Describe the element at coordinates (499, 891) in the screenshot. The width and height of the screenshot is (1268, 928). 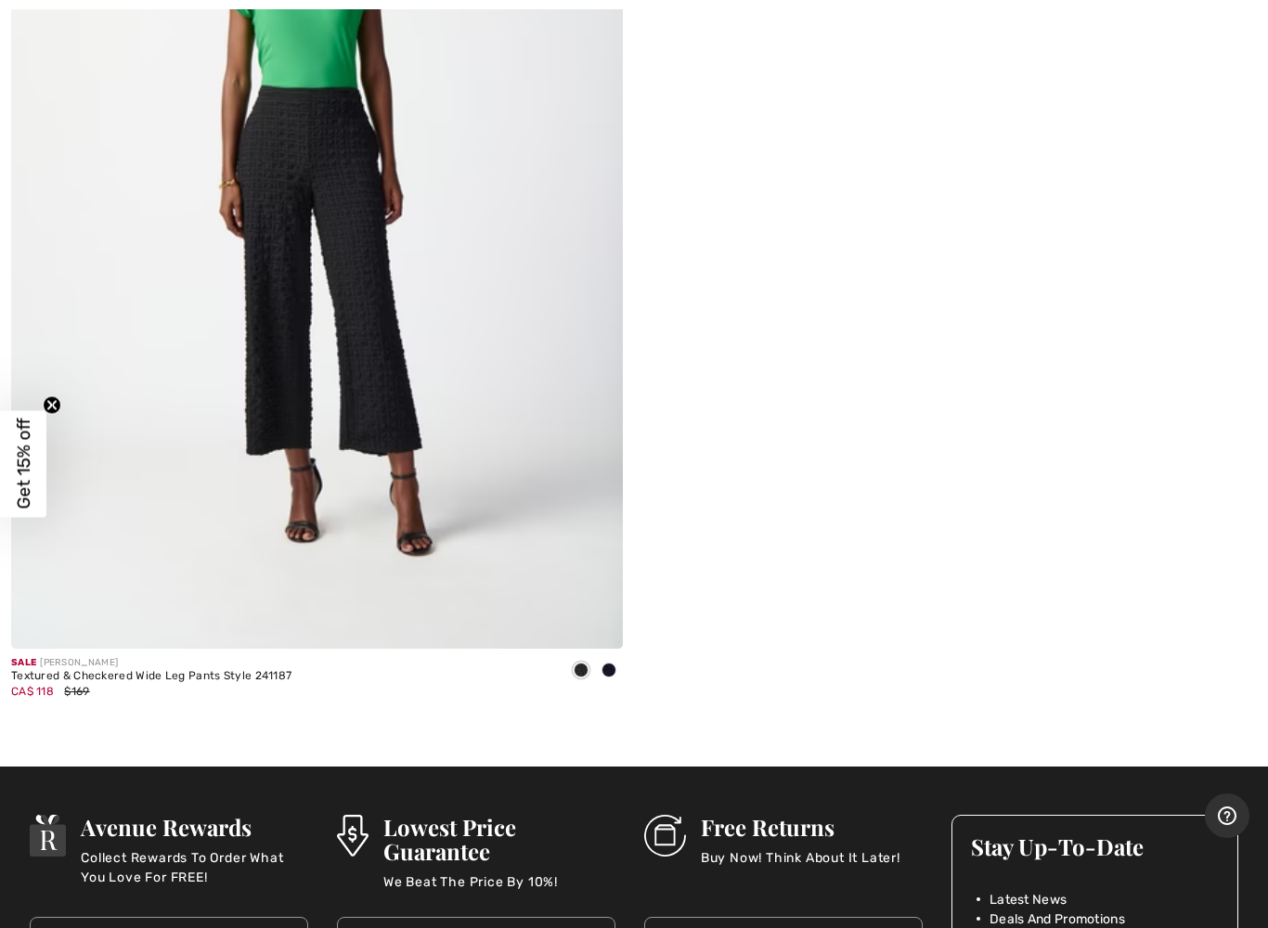
I see `p: We Beat The Price By 10%!` at that location.